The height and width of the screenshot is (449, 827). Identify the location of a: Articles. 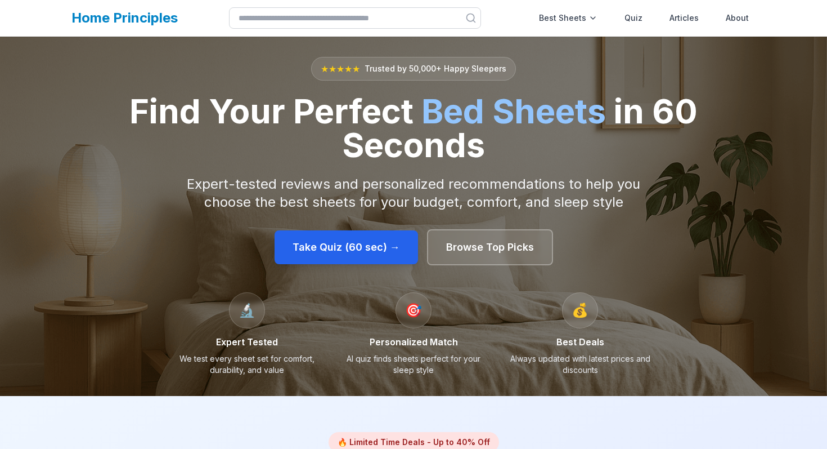
(684, 18).